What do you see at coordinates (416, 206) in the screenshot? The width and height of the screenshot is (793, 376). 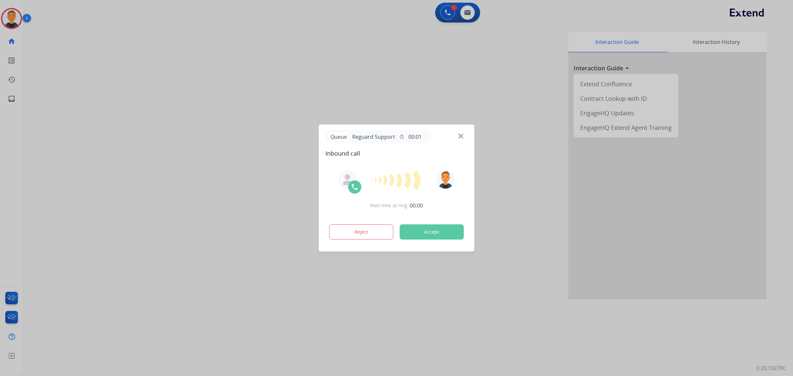 I see `span: 00:00` at bounding box center [416, 206].